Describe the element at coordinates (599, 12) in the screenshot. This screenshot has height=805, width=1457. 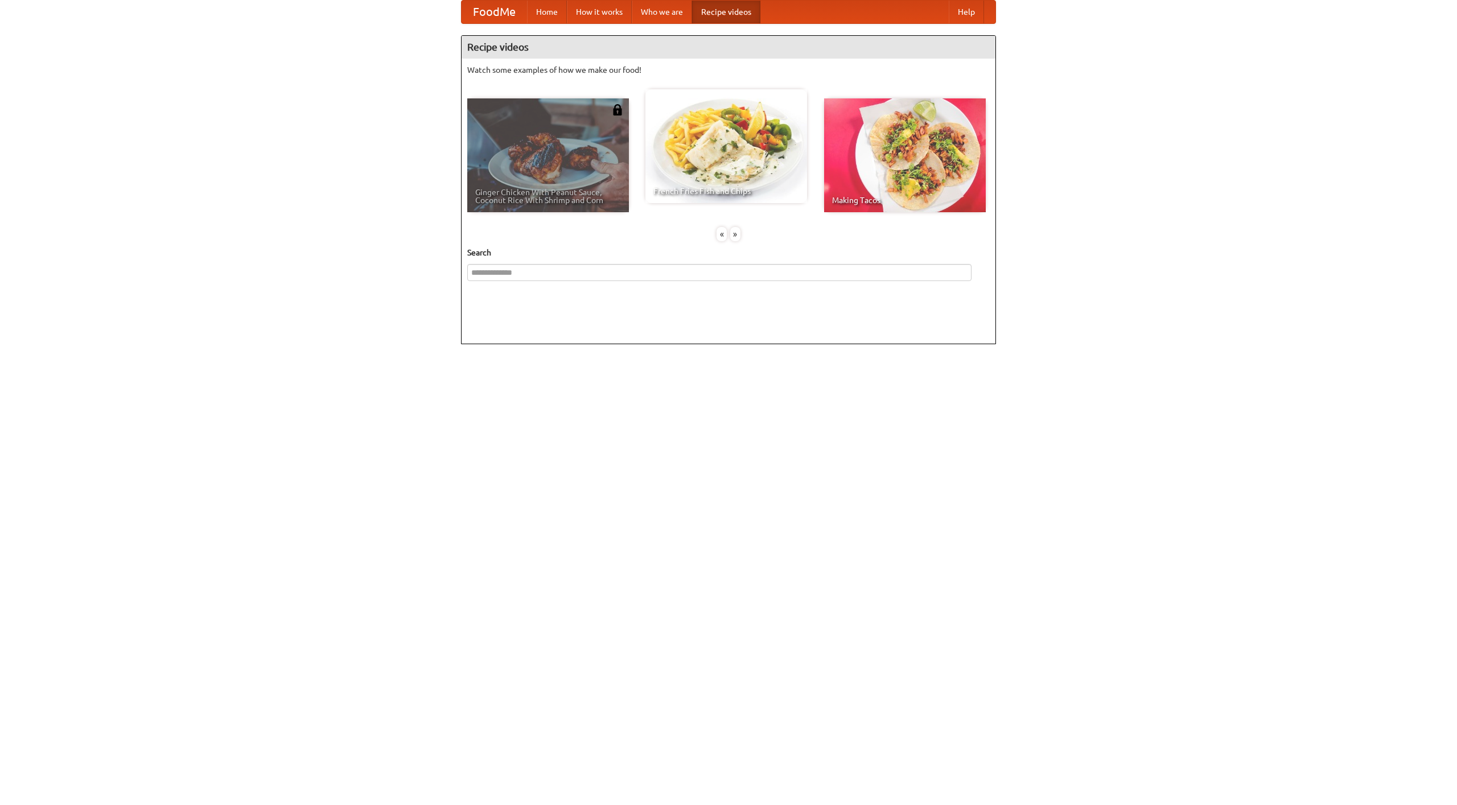
I see `a: How it works` at that location.